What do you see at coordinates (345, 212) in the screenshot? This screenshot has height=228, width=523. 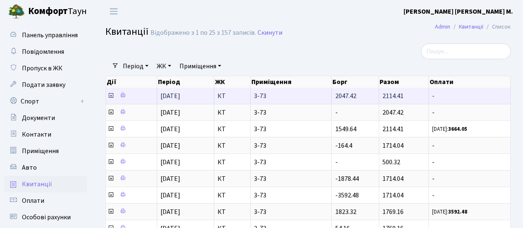 I see `span: 1823.32` at bounding box center [345, 212].